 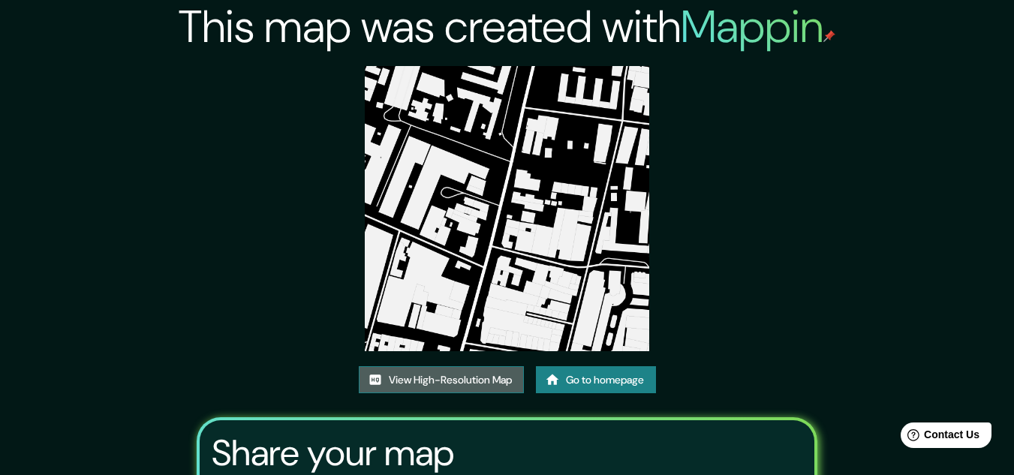 What do you see at coordinates (596, 380) in the screenshot?
I see `a: Go to homepage` at bounding box center [596, 380].